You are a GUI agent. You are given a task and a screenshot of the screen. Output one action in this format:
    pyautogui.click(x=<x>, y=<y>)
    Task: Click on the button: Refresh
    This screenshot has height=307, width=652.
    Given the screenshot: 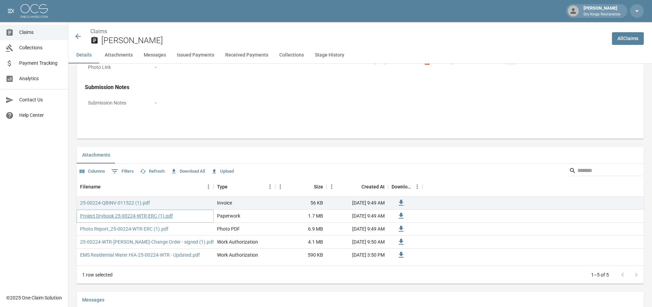 What is the action you would take?
    pyautogui.click(x=152, y=171)
    